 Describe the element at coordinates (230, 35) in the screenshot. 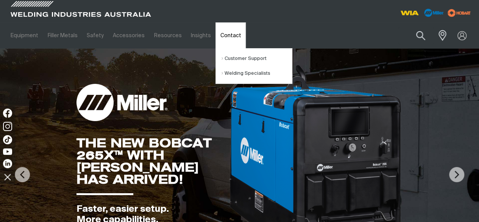

I see `a: Contact` at that location.